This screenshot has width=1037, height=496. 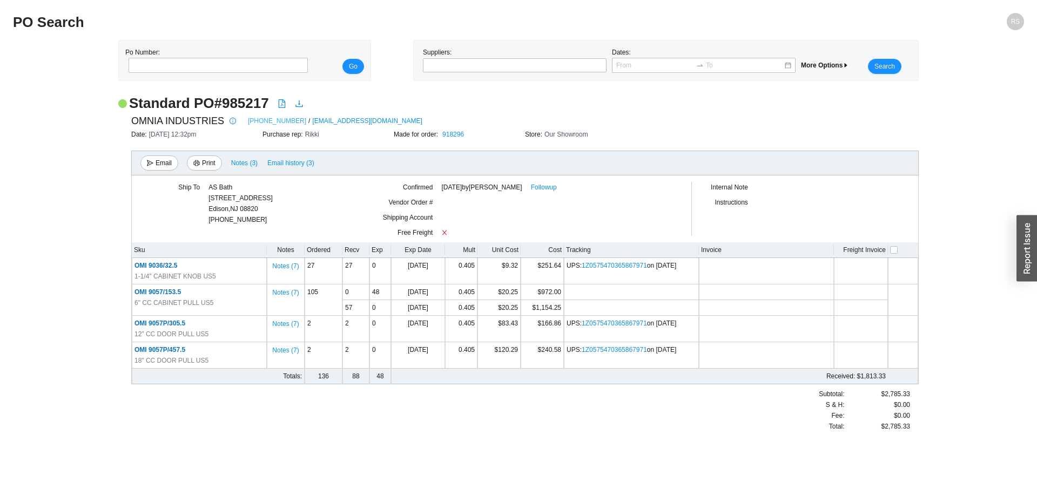 I want to click on h2: Standard PO # 985217, so click(x=199, y=103).